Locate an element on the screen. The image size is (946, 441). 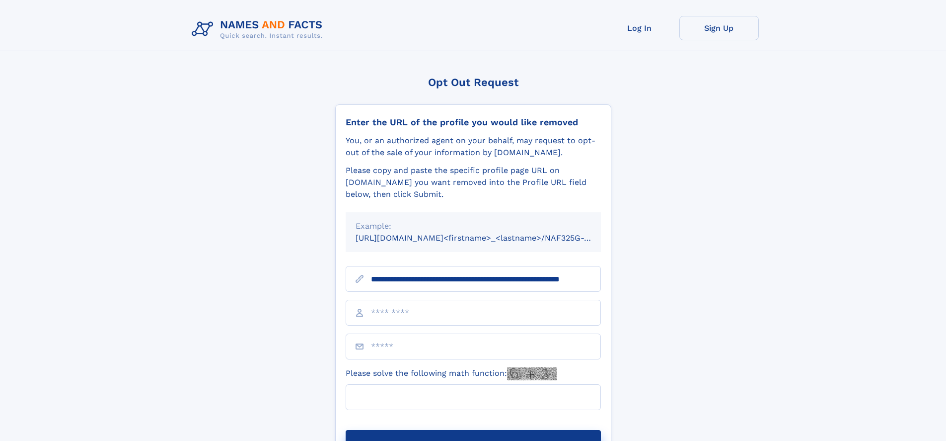
a: Sign Up is located at coordinates (719, 28).